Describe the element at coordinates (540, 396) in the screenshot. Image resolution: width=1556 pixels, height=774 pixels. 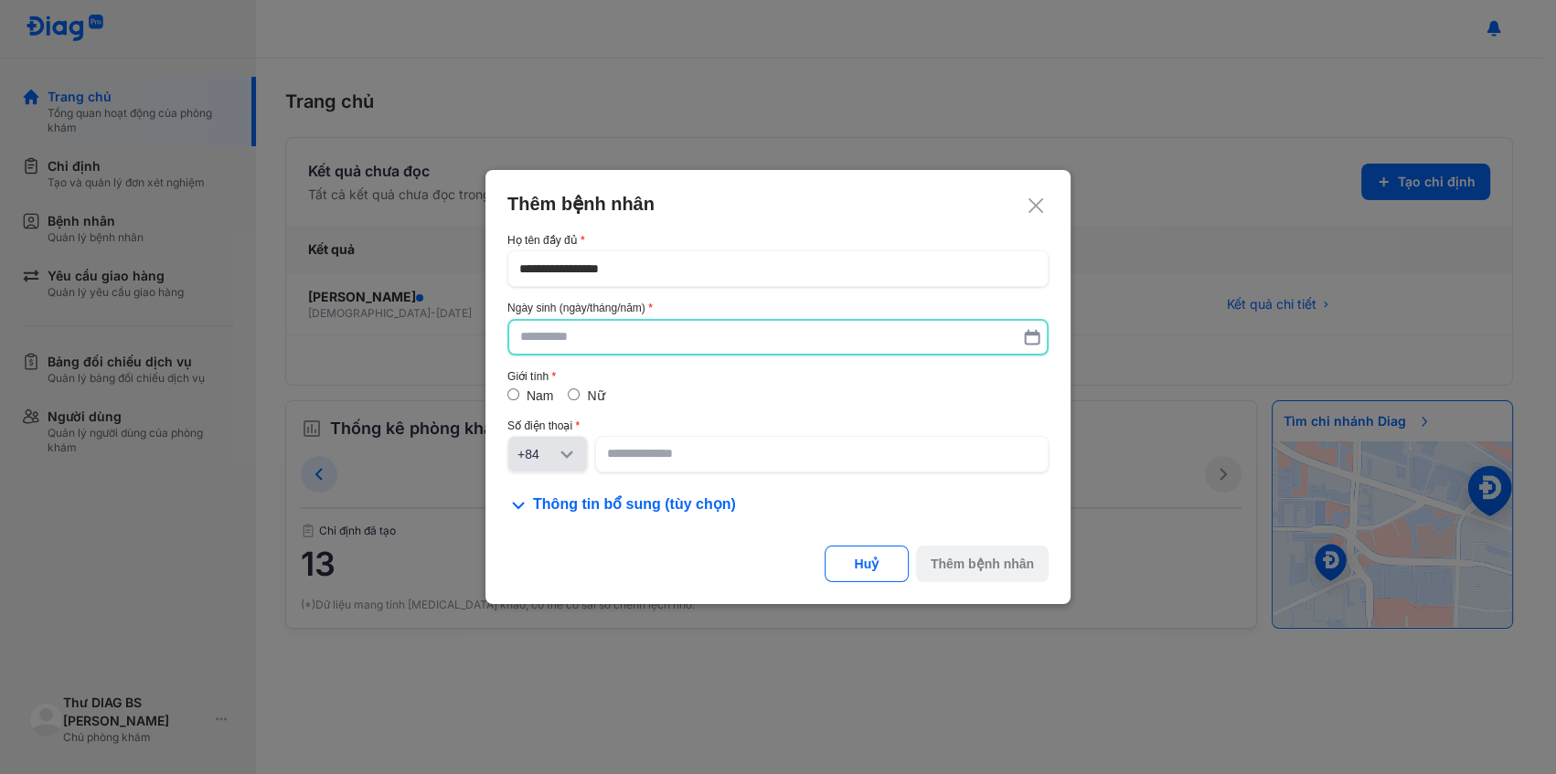
I see `label: Nam` at that location.